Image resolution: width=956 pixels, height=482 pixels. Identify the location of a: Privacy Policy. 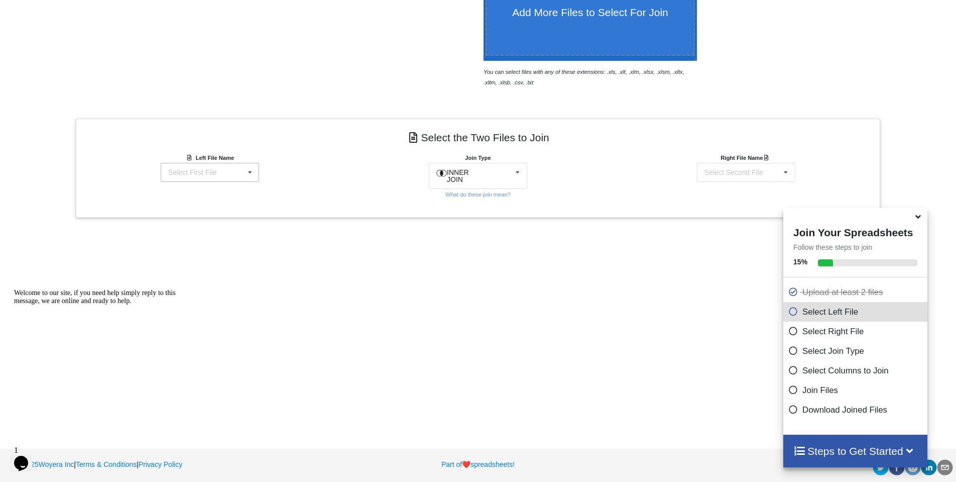
(160, 464).